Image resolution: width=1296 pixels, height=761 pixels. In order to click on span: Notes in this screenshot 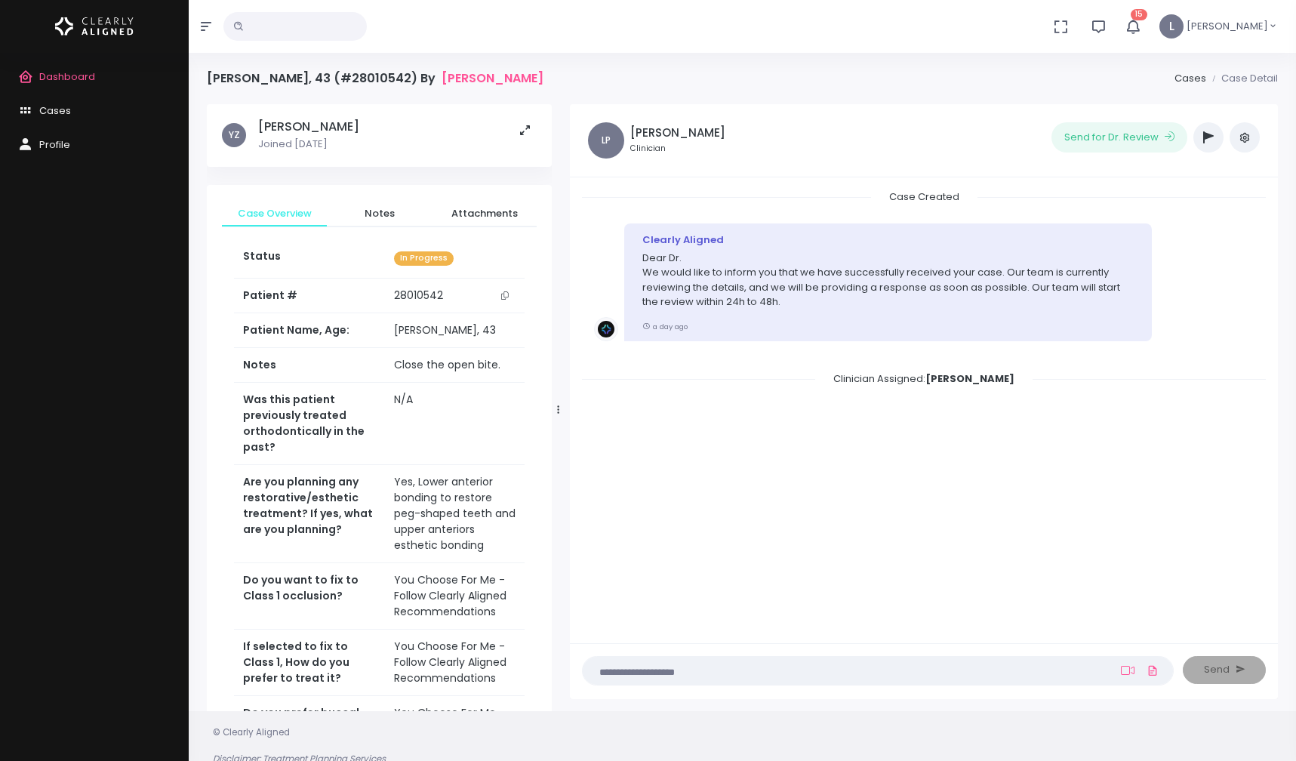, I will do `click(379, 214)`.